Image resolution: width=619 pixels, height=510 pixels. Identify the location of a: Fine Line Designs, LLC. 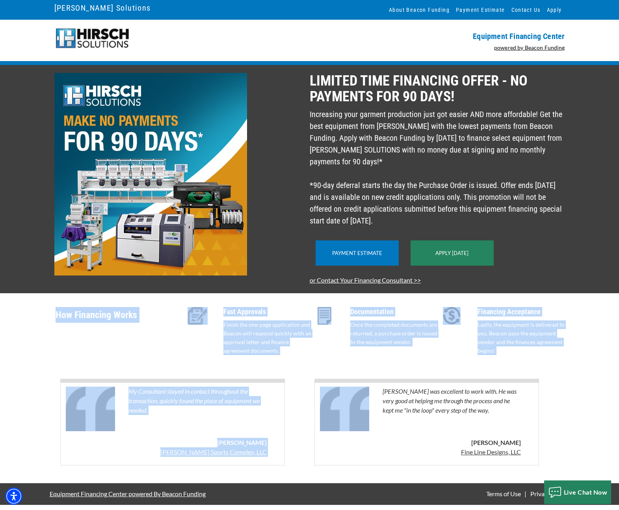
(491, 454).